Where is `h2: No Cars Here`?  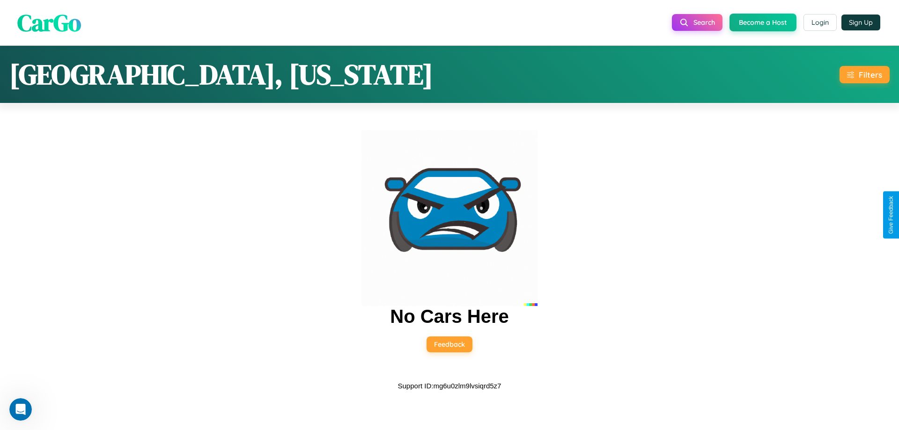
h2: No Cars Here is located at coordinates (449, 316).